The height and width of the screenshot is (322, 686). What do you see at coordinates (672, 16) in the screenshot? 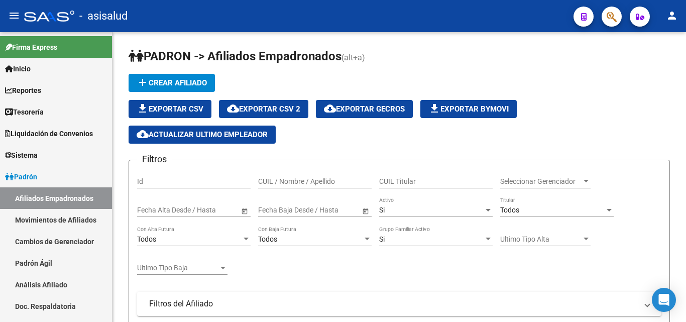
I see `mat-icon: person` at bounding box center [672, 16].